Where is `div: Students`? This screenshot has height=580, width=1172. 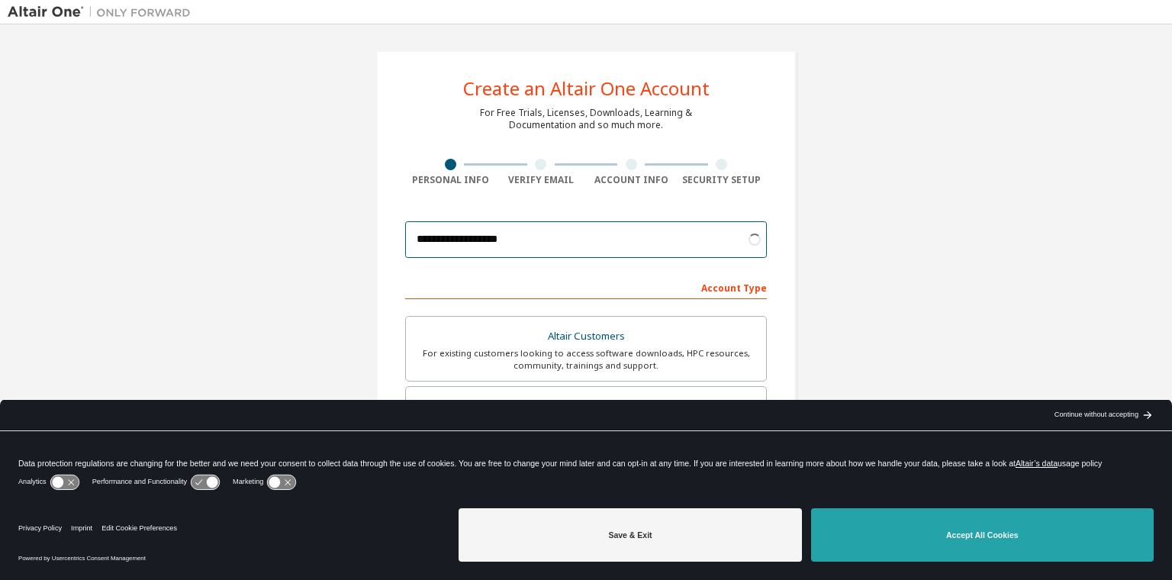 div: Students is located at coordinates (586, 407).